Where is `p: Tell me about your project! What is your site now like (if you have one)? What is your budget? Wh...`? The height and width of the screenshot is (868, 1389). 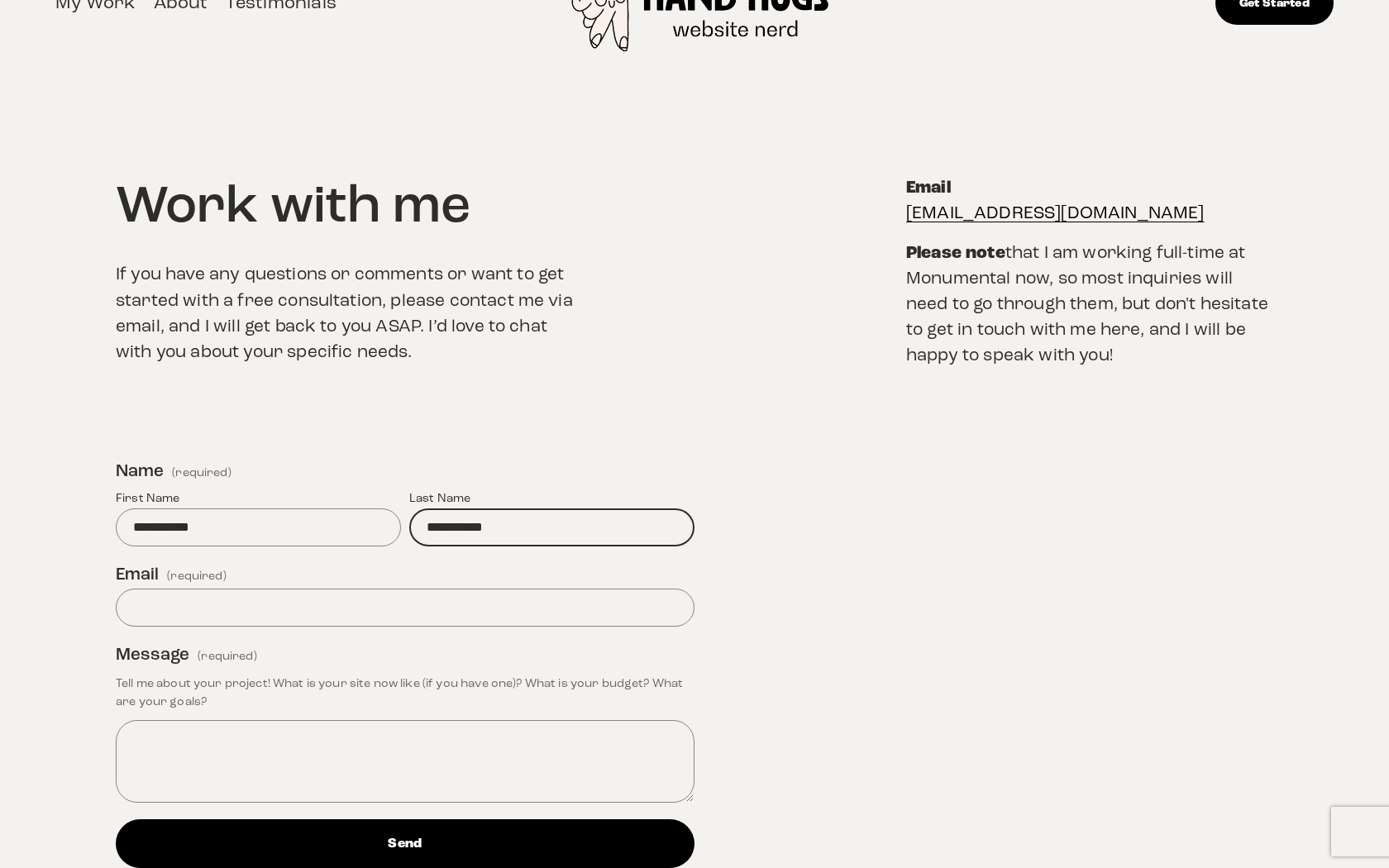
p: Tell me about your project! What is your site now like (if you have one)? What is your budget? Wh... is located at coordinates (405, 693).